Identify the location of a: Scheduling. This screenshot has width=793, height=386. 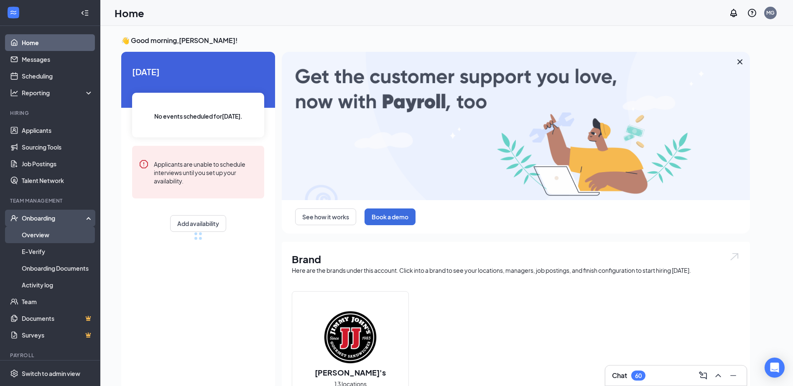
(57, 76).